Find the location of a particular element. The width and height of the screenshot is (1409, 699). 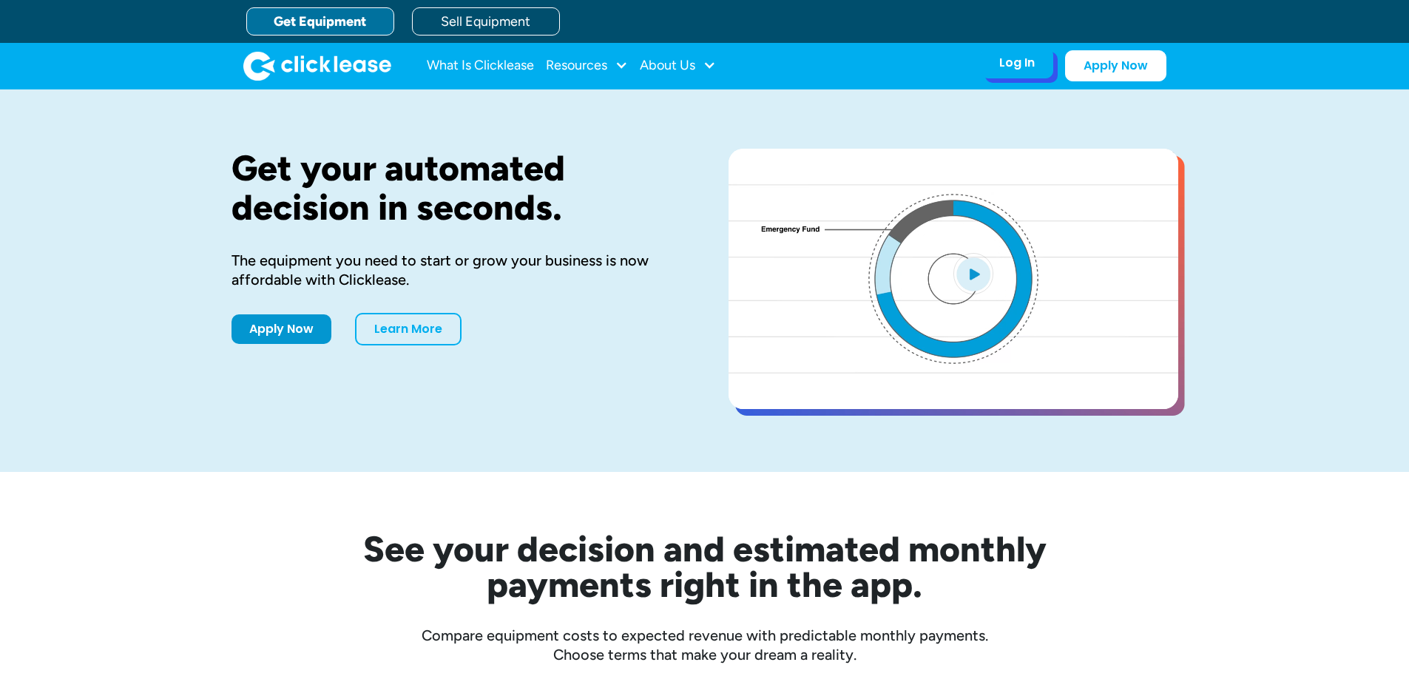

a: Get Equipment is located at coordinates (320, 21).